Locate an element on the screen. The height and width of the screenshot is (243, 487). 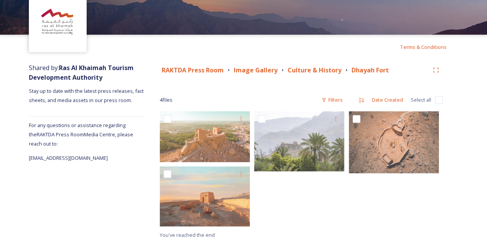
span: You've reached the end is located at coordinates (187, 235).